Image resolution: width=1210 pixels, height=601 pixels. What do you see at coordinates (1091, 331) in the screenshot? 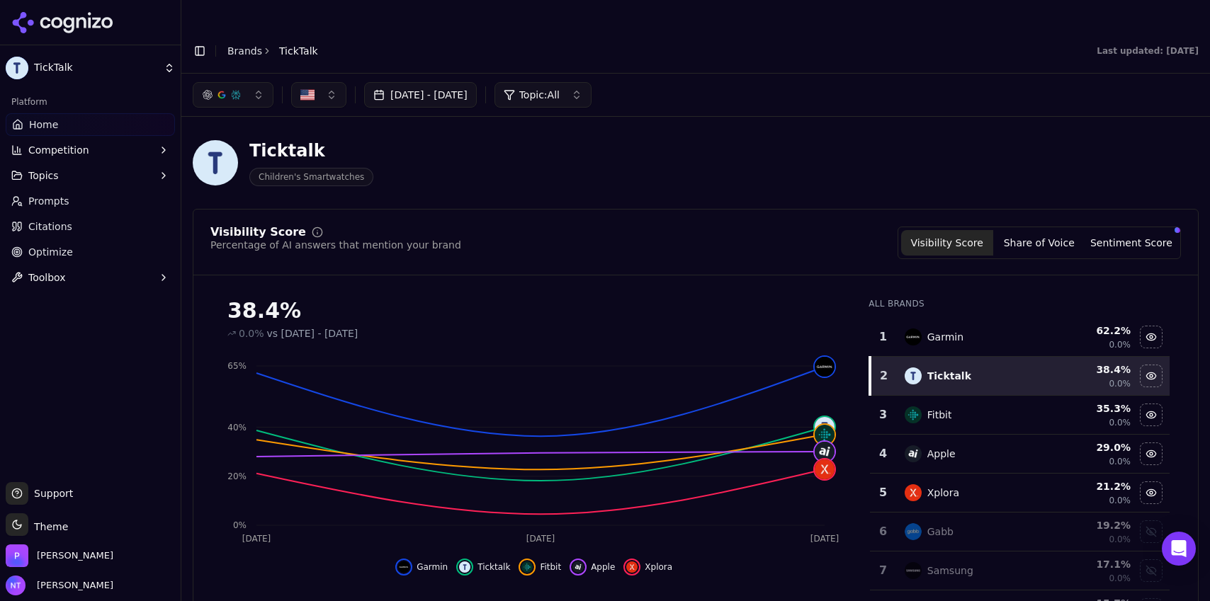
I see `div: 62.2 %` at bounding box center [1091, 331].